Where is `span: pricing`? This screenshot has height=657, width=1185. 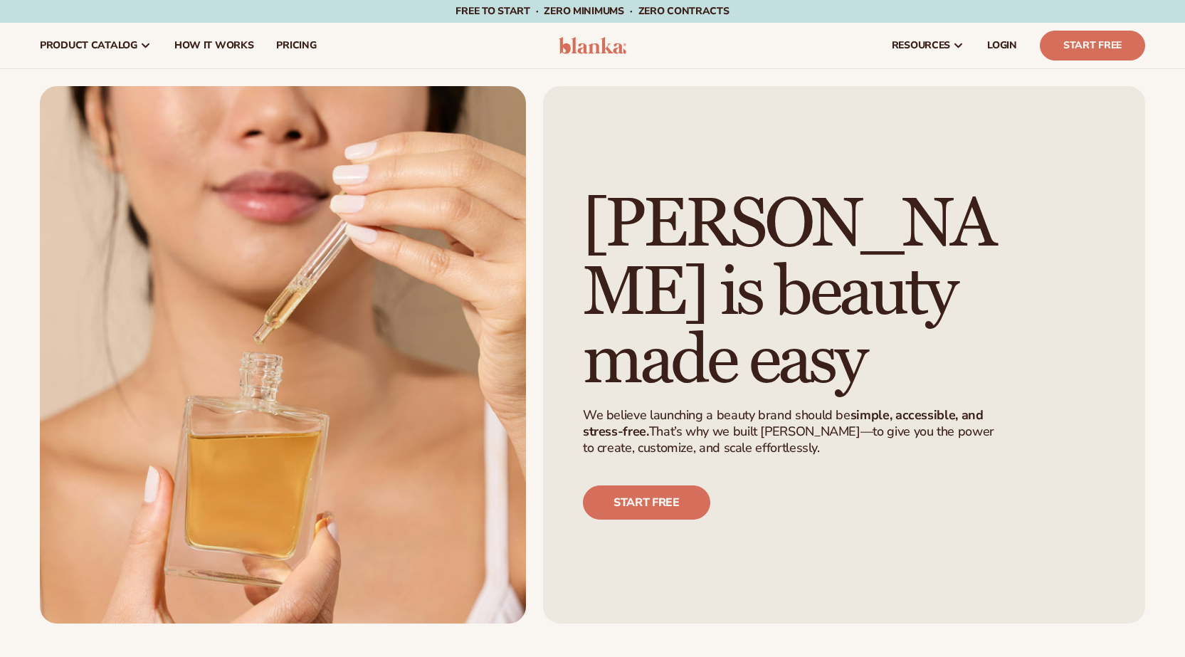
span: pricing is located at coordinates (296, 46).